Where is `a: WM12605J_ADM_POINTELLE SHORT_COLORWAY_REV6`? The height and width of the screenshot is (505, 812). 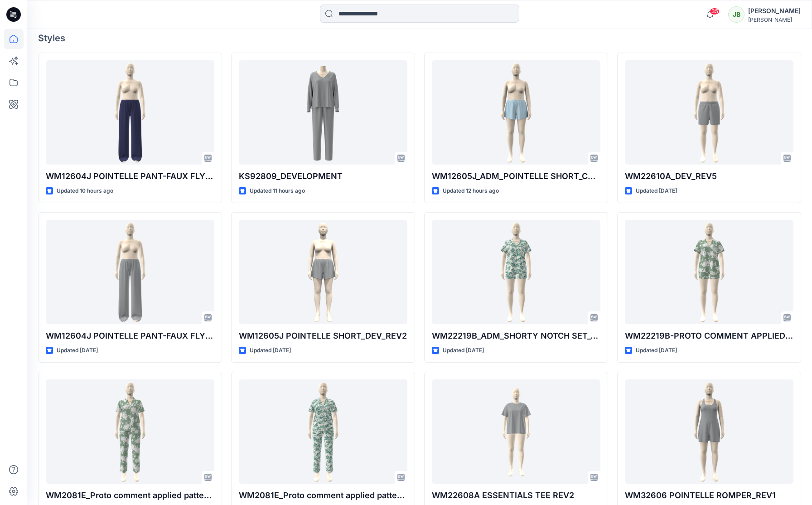
a: WM12605J_ADM_POINTELLE SHORT_COLORWAY_REV6 is located at coordinates (516, 112).